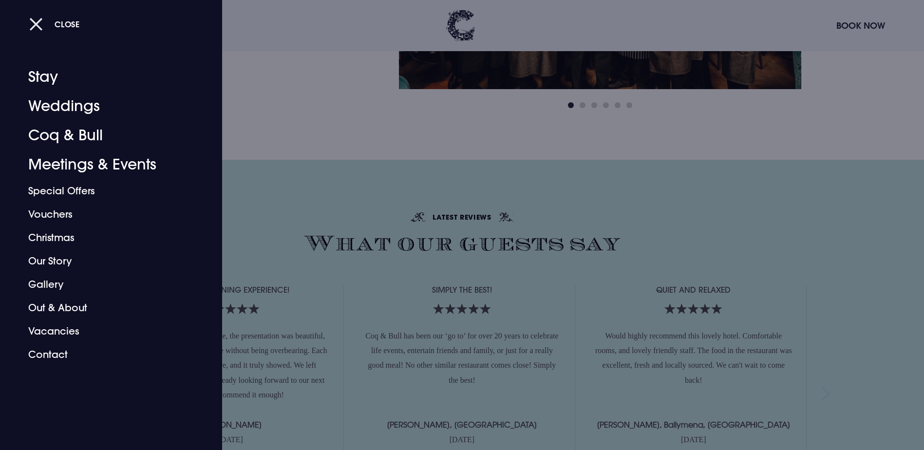 The width and height of the screenshot is (924, 450). What do you see at coordinates (105, 284) in the screenshot?
I see `a: Gallery` at bounding box center [105, 284].